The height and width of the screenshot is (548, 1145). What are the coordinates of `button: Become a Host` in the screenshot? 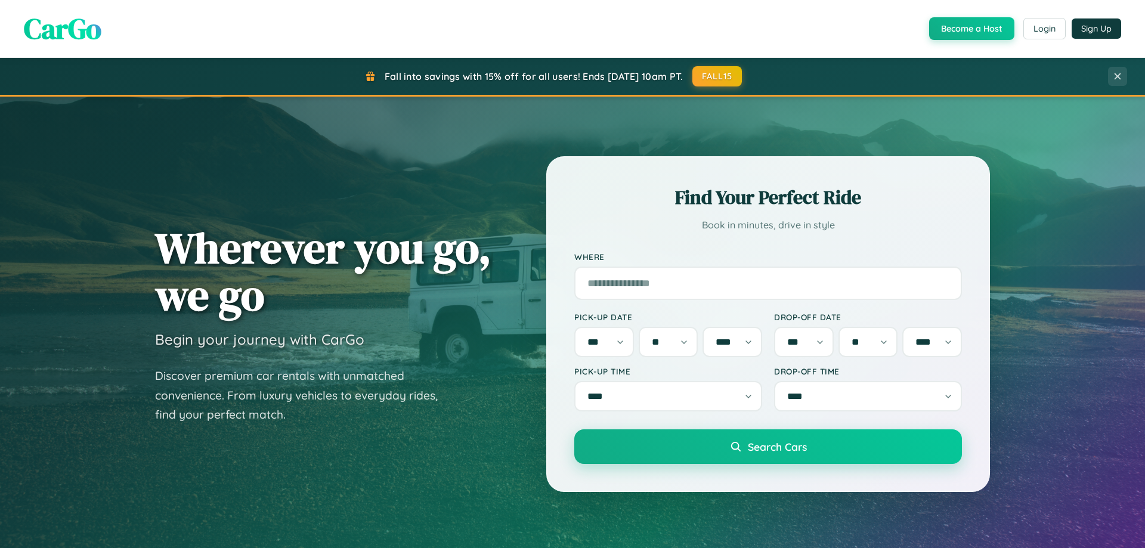 It's located at (971, 29).